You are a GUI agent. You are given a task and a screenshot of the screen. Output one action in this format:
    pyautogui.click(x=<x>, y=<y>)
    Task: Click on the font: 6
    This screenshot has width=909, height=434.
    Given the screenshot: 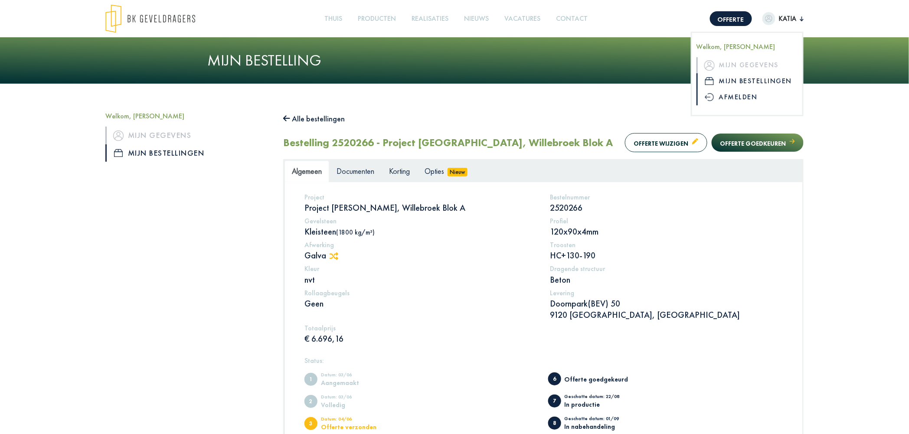 What is the action you would take?
    pyautogui.click(x=554, y=379)
    